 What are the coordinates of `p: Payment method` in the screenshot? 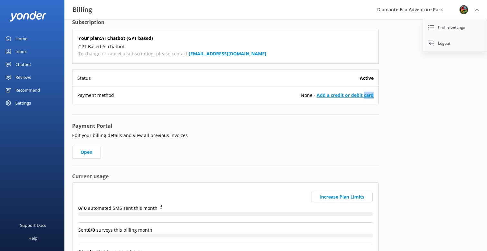 It's located at (96, 95).